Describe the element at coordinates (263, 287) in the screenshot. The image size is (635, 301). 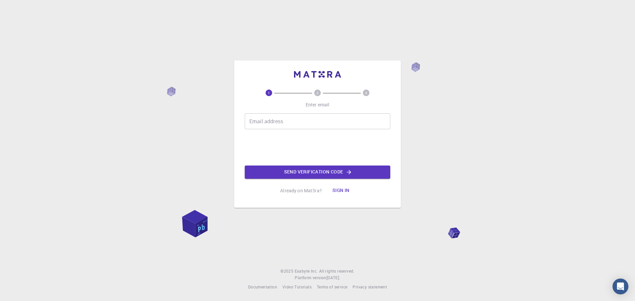
I see `span: Documentation` at that location.